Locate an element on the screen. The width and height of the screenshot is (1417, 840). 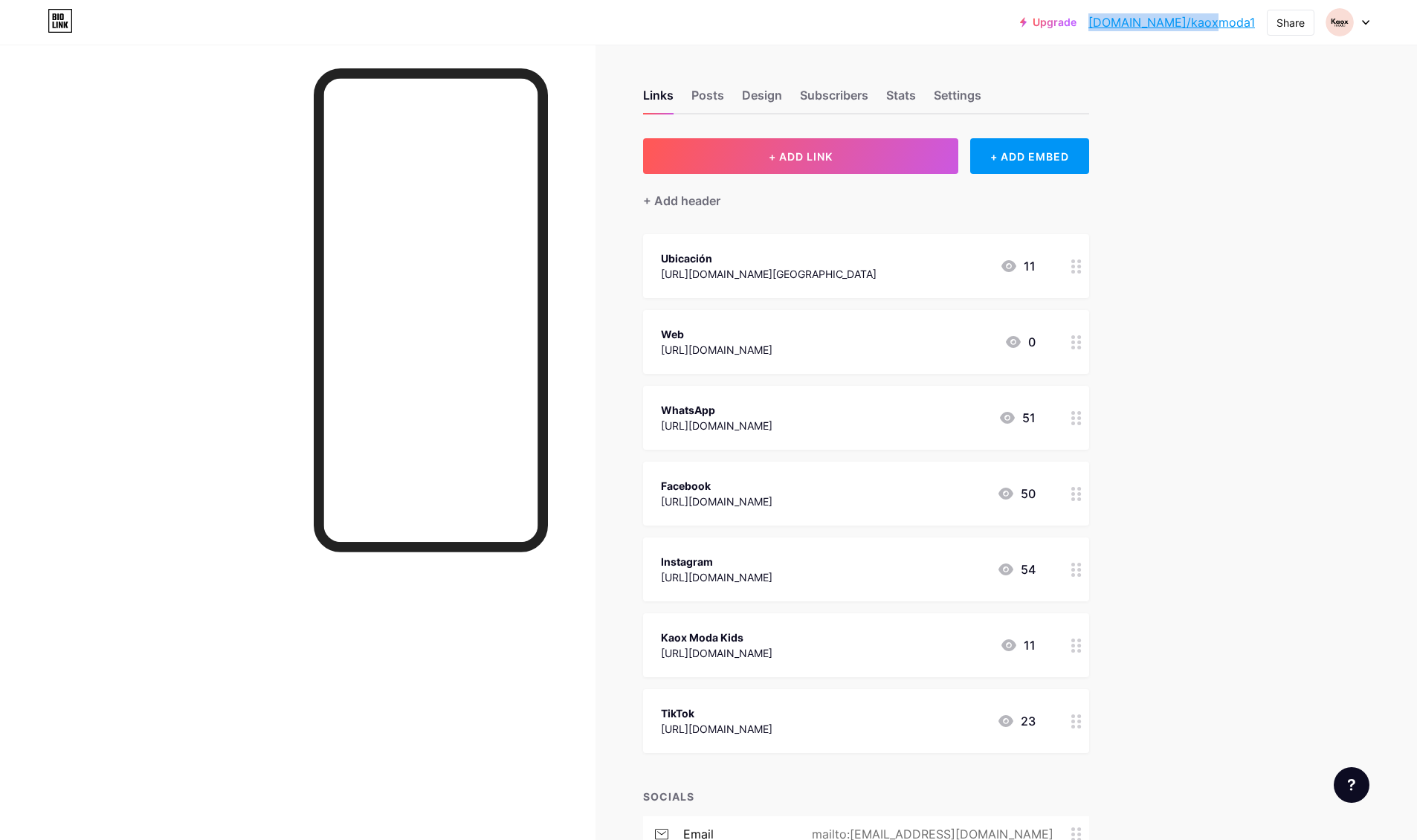
img: Kaox Moda is located at coordinates (1340, 22).